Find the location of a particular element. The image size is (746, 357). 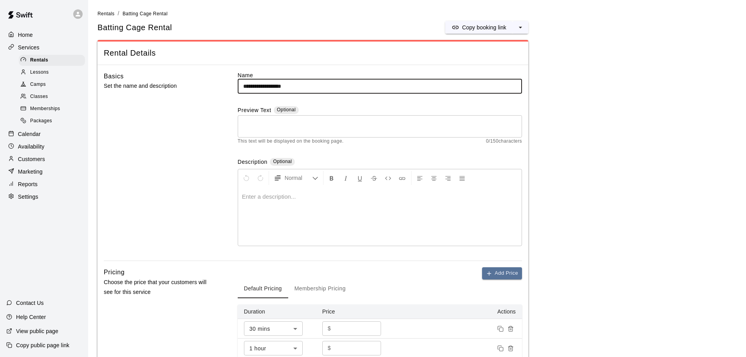

span: Normal is located at coordinates (298, 178).